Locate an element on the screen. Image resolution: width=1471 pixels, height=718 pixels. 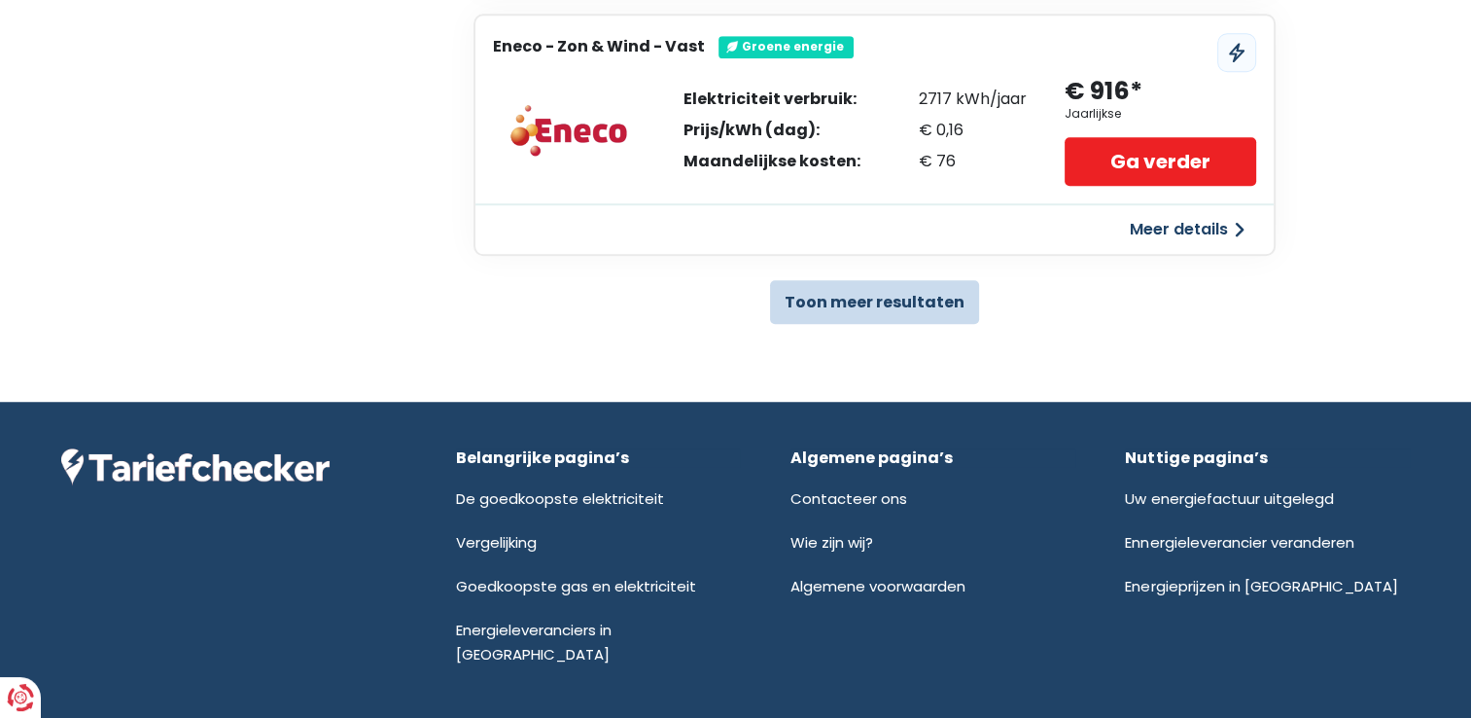
div: Groene energie is located at coordinates (786, 47).